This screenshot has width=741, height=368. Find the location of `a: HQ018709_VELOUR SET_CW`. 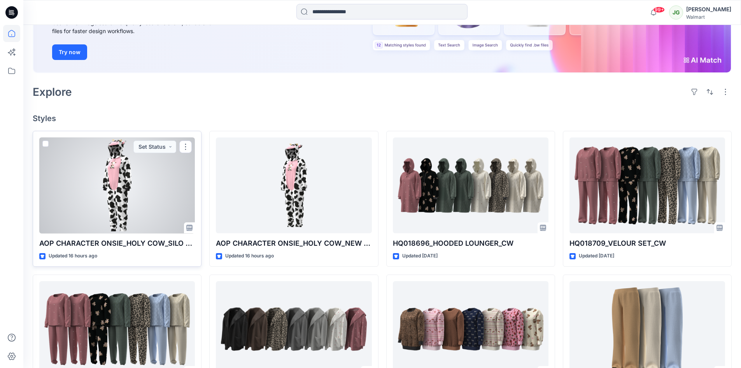

a: HQ018709_VELOUR SET_CW is located at coordinates (647, 185).